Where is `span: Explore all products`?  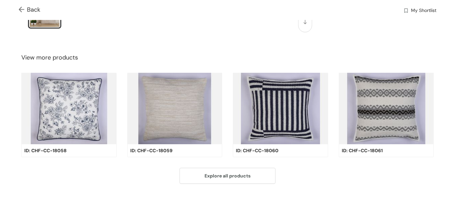
span: Explore all products is located at coordinates (227, 176).